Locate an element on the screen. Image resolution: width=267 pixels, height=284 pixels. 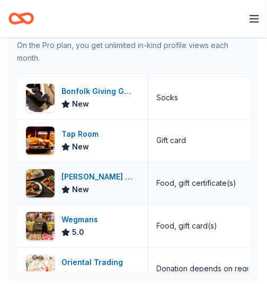
img: Image for Wegmans is located at coordinates (40, 227).